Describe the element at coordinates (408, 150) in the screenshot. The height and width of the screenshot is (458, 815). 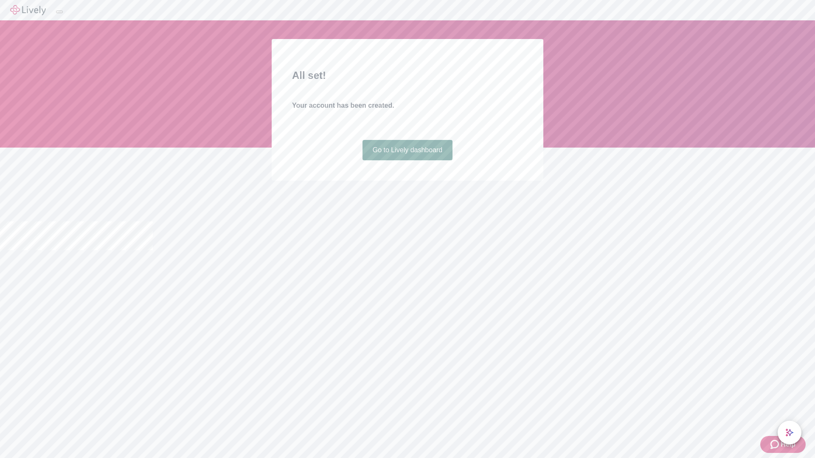
I see `a: Go to Lively dashboard` at that location.